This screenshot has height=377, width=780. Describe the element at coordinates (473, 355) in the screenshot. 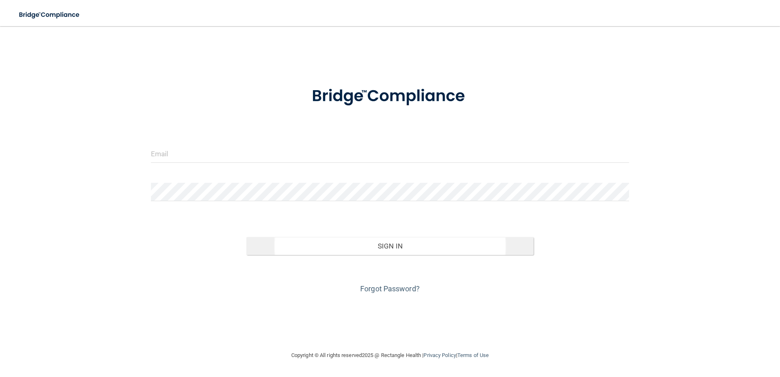

I see `a: Terms of Use` at that location.